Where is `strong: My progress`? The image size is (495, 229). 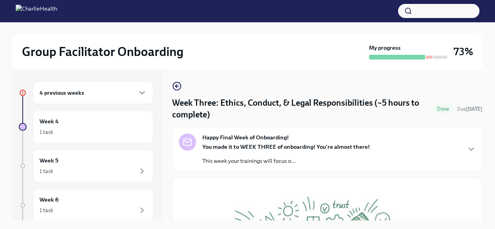
strong: My progress is located at coordinates (384, 48).